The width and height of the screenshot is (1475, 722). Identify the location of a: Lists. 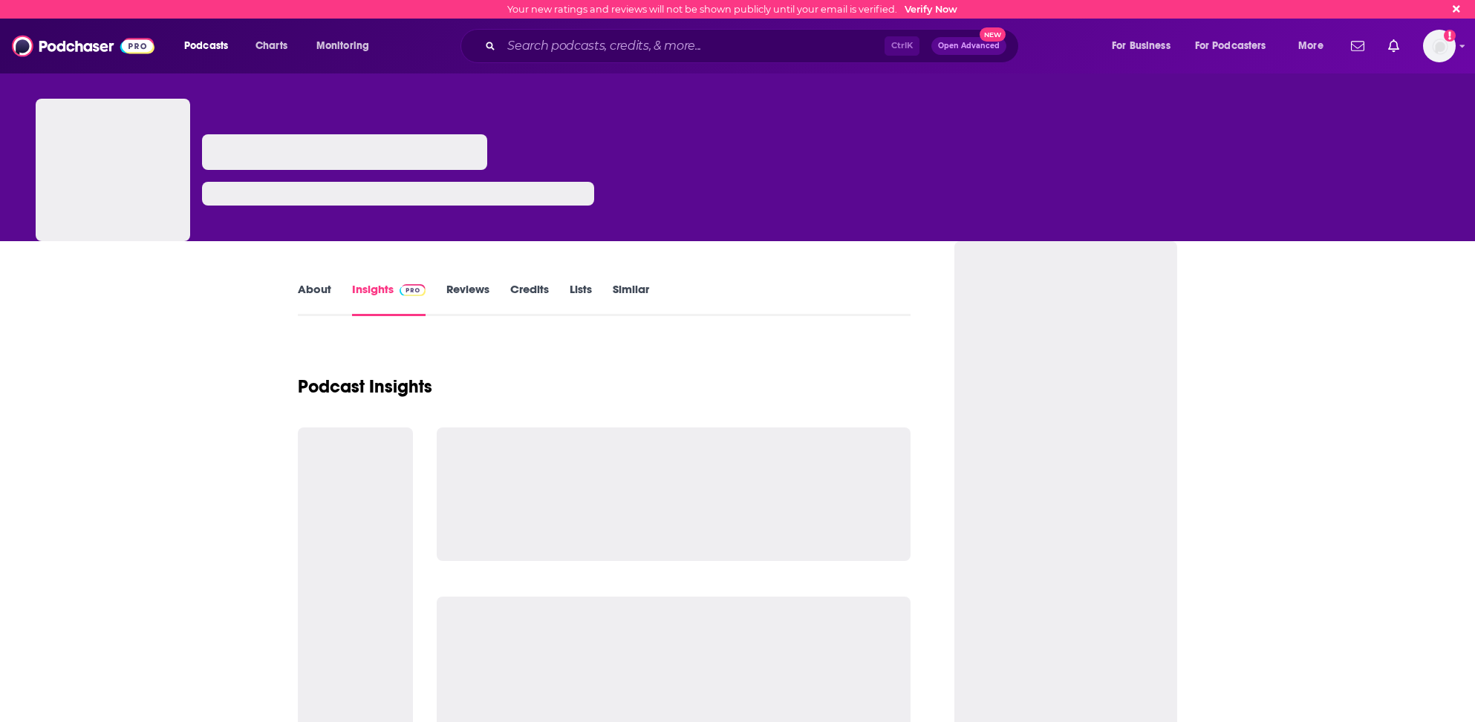
(581, 299).